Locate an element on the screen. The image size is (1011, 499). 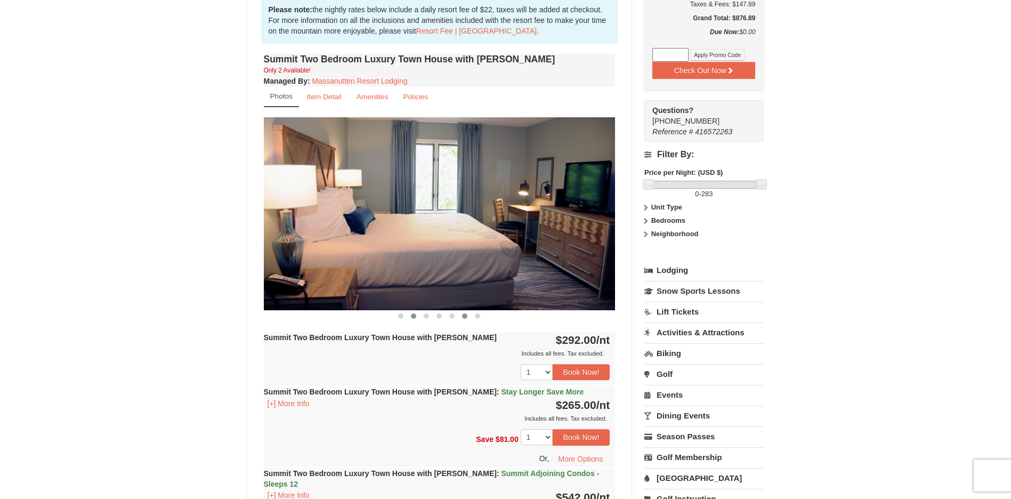
small: Photos is located at coordinates (281, 96).